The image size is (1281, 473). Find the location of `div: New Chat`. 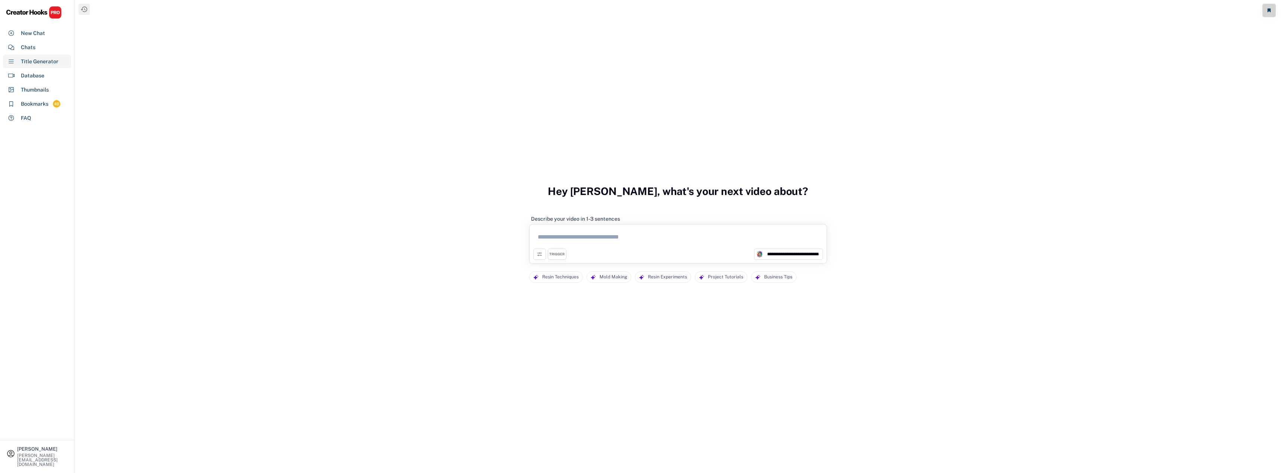

div: New Chat is located at coordinates (33, 33).